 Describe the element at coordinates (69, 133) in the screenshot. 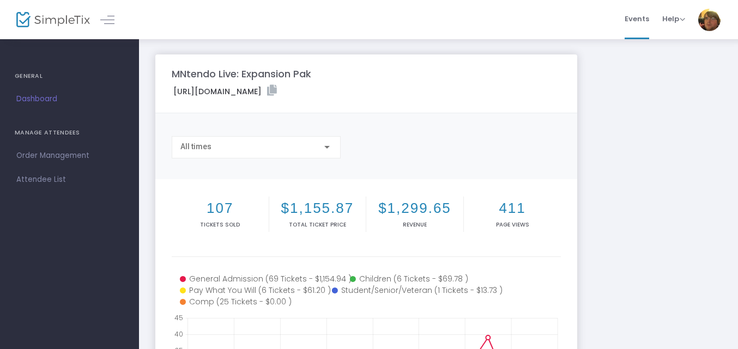

I see `h4: MANAGE ATTENDEES` at that location.